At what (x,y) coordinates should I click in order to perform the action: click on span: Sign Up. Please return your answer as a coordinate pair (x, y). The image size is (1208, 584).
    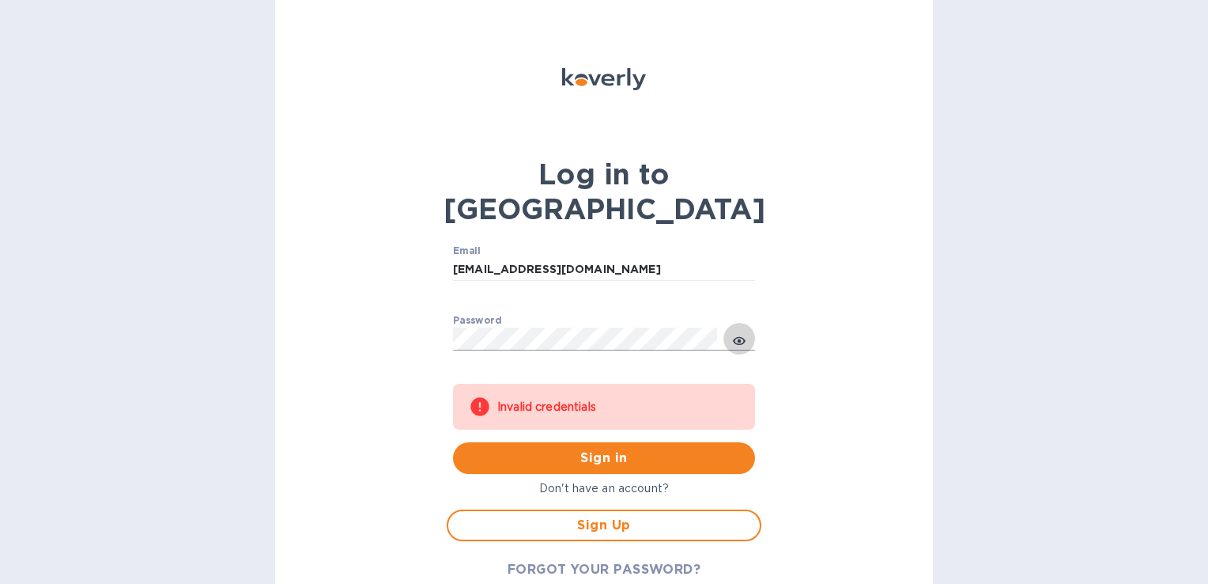
    Looking at the image, I should click on (604, 525).